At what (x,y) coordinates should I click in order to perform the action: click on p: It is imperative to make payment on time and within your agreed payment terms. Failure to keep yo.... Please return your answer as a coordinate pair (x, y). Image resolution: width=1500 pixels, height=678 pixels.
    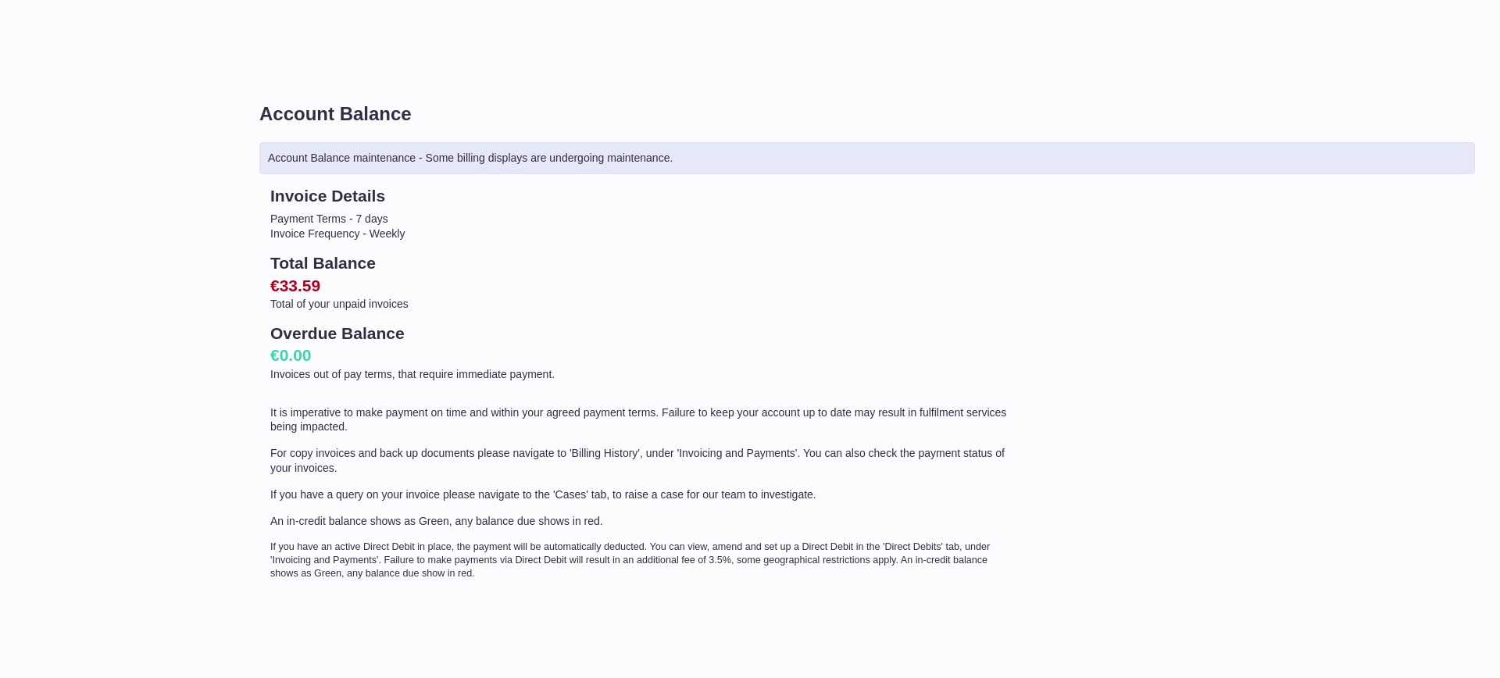
    Looking at the image, I should click on (642, 420).